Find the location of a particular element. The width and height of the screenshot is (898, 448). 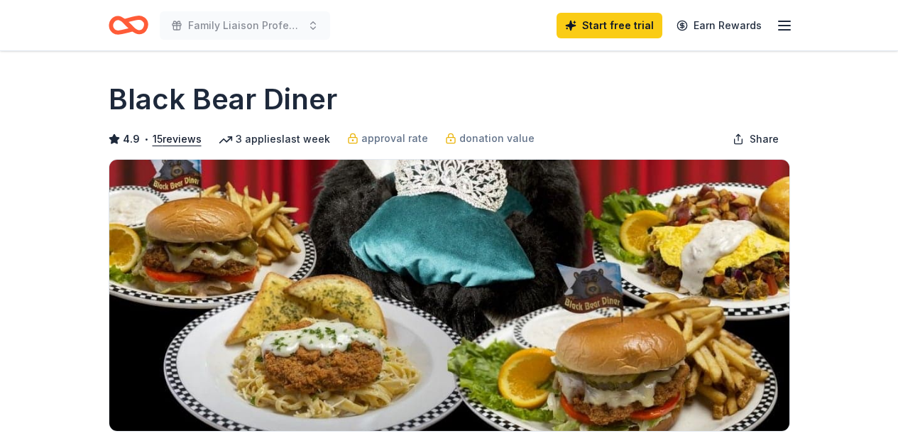

a: donation value is located at coordinates (490, 138).